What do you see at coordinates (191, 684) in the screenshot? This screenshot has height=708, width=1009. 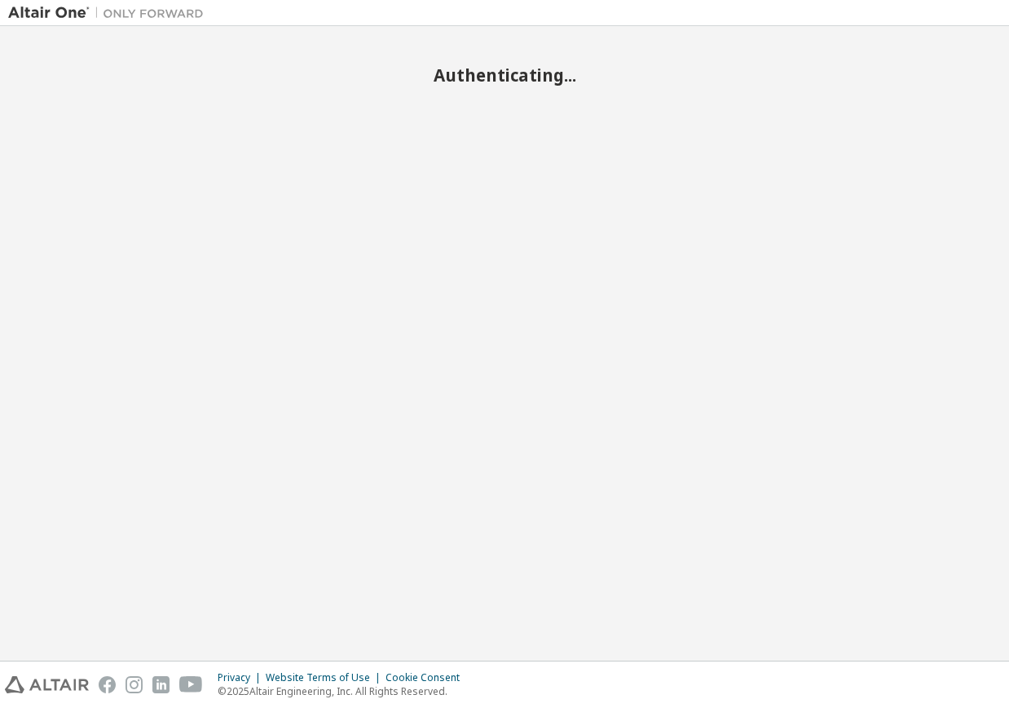 I see `img: youtube.svg` at bounding box center [191, 684].